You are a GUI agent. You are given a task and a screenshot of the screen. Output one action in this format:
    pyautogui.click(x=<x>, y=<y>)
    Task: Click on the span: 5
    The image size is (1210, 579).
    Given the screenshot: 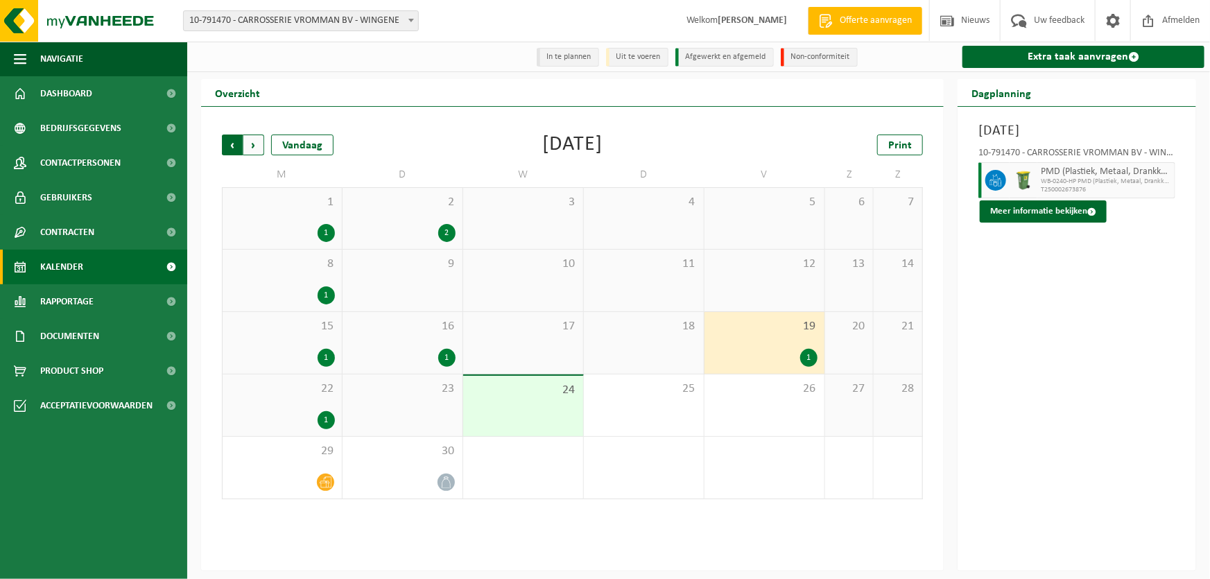 What is the action you would take?
    pyautogui.click(x=764, y=203)
    